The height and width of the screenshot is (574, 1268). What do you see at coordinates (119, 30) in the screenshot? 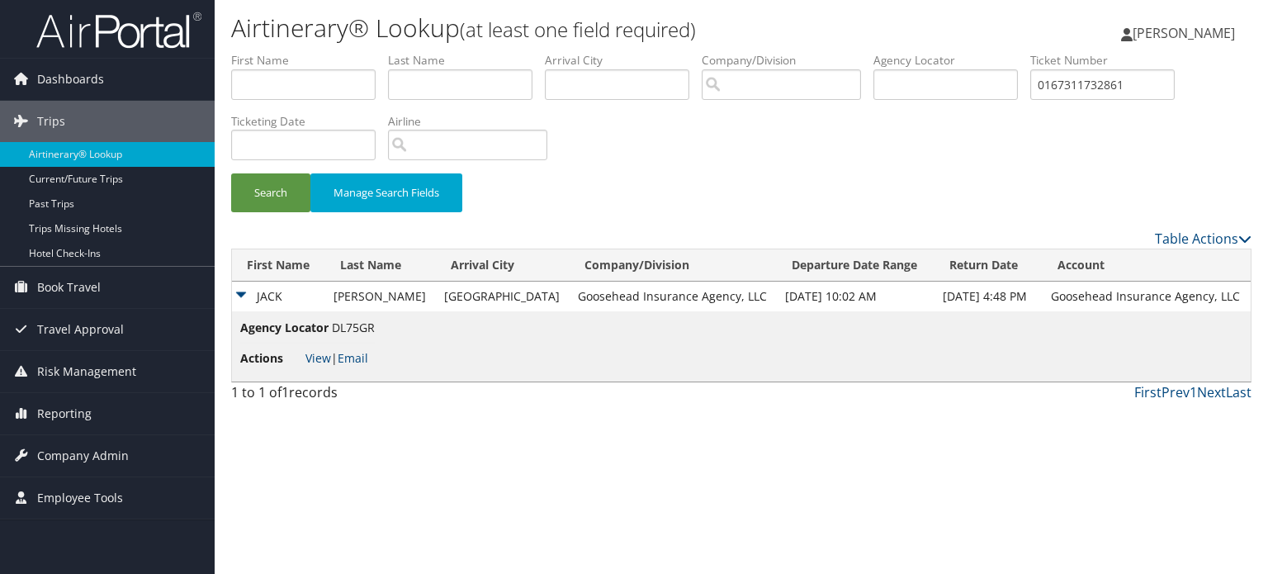
I see `img: airportal-logo.png` at bounding box center [119, 30].